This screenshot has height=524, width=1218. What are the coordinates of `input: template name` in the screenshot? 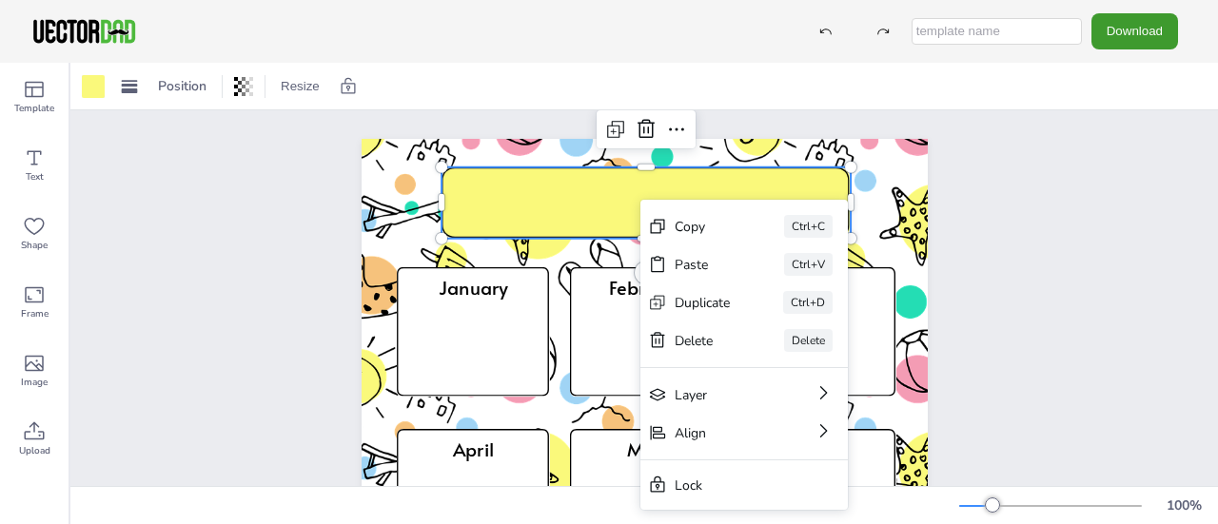 It's located at (997, 31).